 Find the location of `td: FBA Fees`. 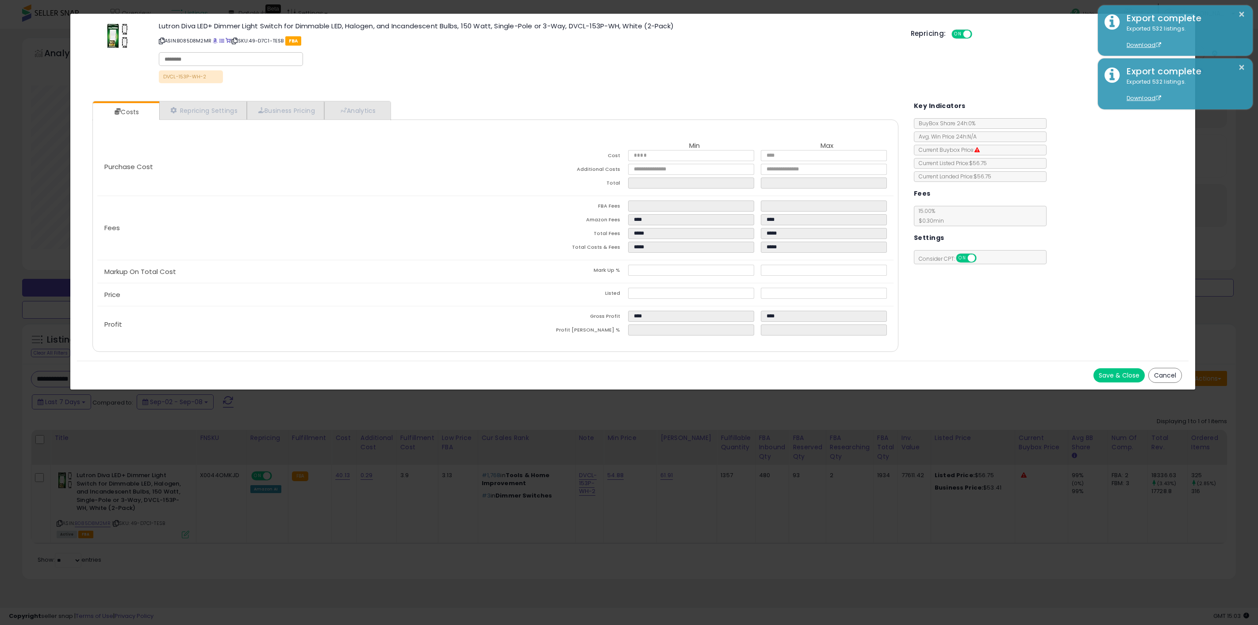

td: FBA Fees is located at coordinates (562, 207).